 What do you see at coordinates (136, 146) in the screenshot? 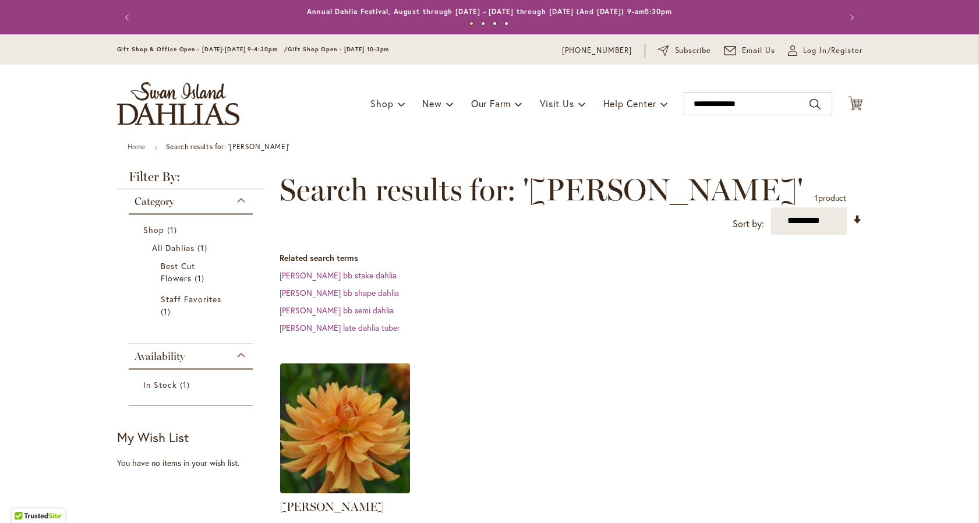
I see `a: Home` at bounding box center [136, 146].